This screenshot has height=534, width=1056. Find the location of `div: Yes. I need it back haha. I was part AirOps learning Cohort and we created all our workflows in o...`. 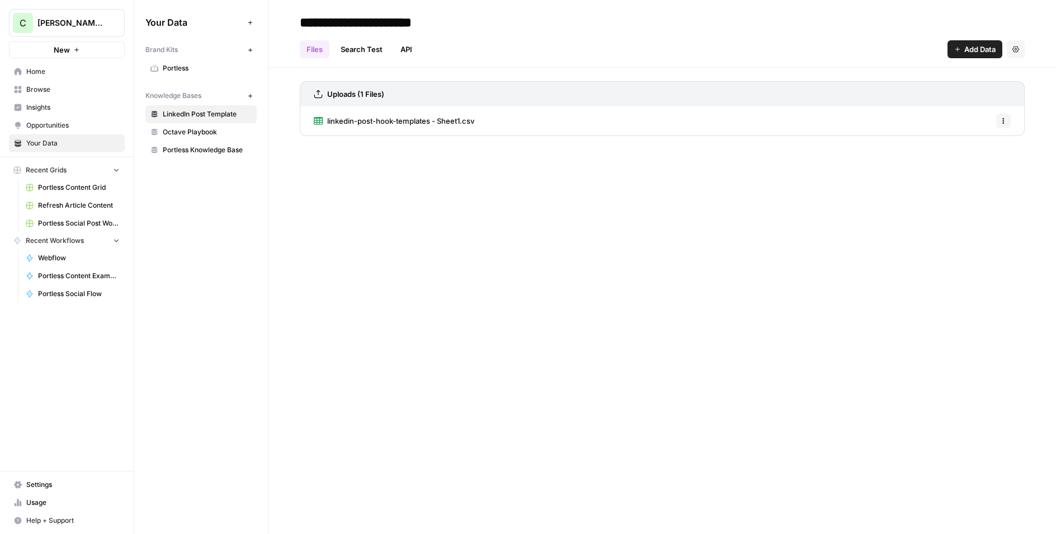

div: Yes. I need it back haha. I was part AirOps learning Cohort and we created all our workflows in o... is located at coordinates (128, 67).